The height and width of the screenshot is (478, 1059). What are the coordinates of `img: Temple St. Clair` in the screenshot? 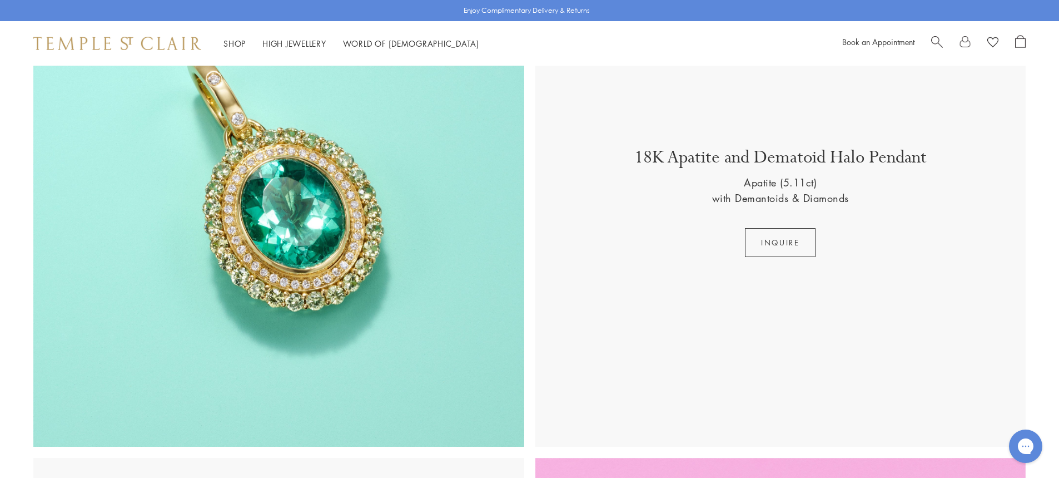 It's located at (117, 43).